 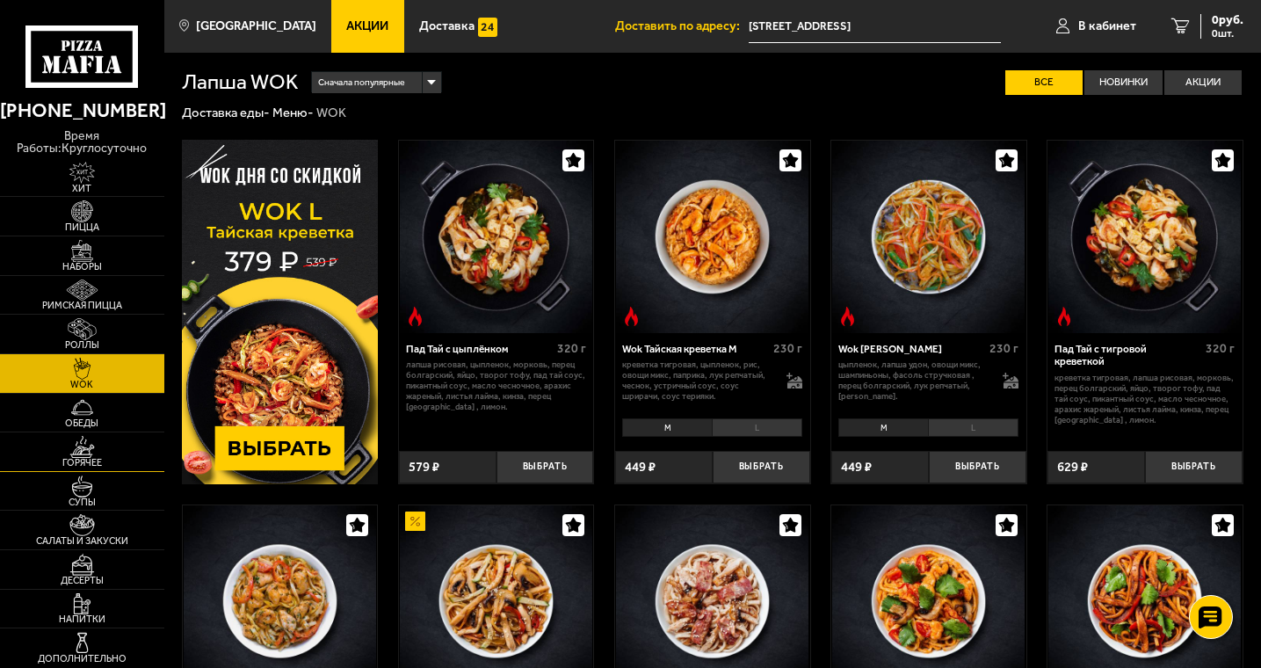 What do you see at coordinates (495, 386) in the screenshot?
I see `p: лапша рисовая, цыпленок, морковь, перец болгарский, яйцо, творог тофу, пад тай соус, пикантный со...` at bounding box center [495, 386].